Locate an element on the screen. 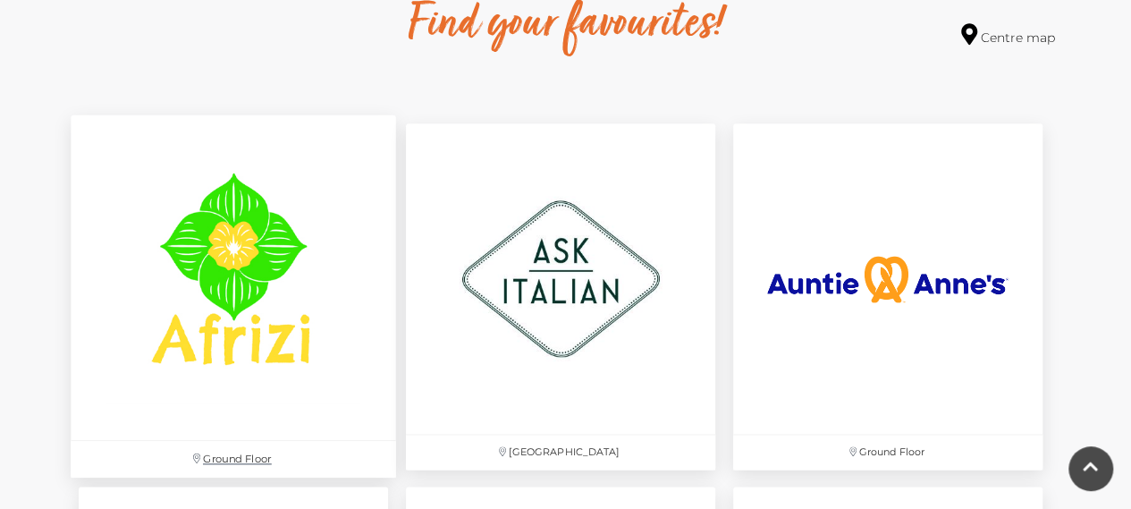 This screenshot has width=1131, height=509. a: Centre map is located at coordinates (1008, 35).